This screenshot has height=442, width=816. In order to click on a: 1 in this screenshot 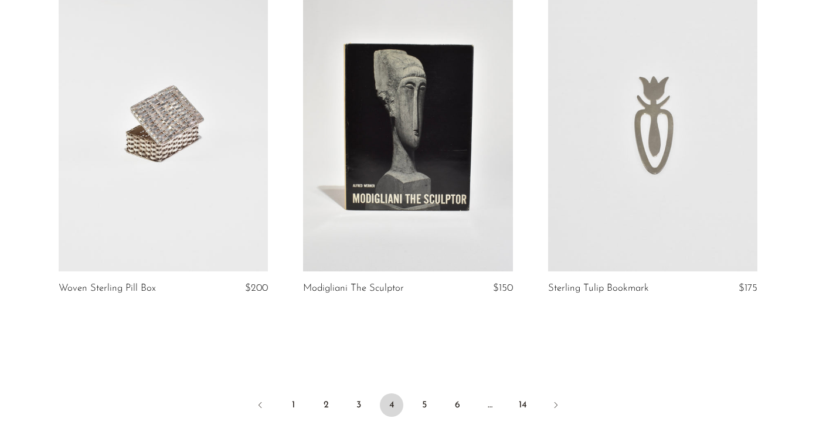, I will do `click(293, 405)`.